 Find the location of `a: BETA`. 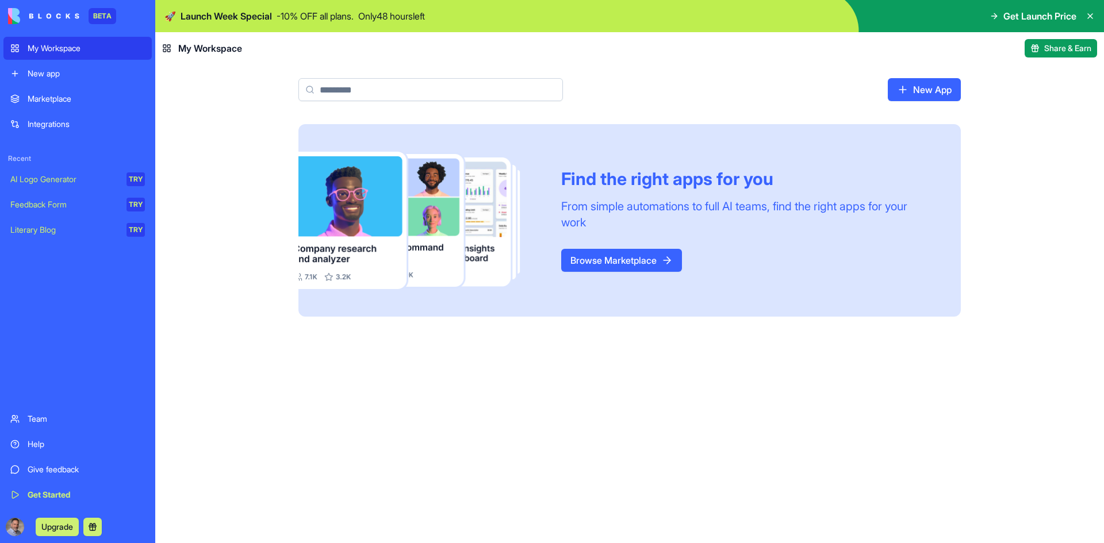

a: BETA is located at coordinates (62, 16).